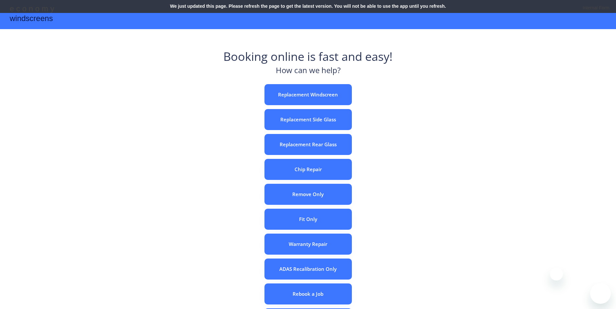 The height and width of the screenshot is (309, 616). I want to click on button: Remove Only, so click(308, 194).